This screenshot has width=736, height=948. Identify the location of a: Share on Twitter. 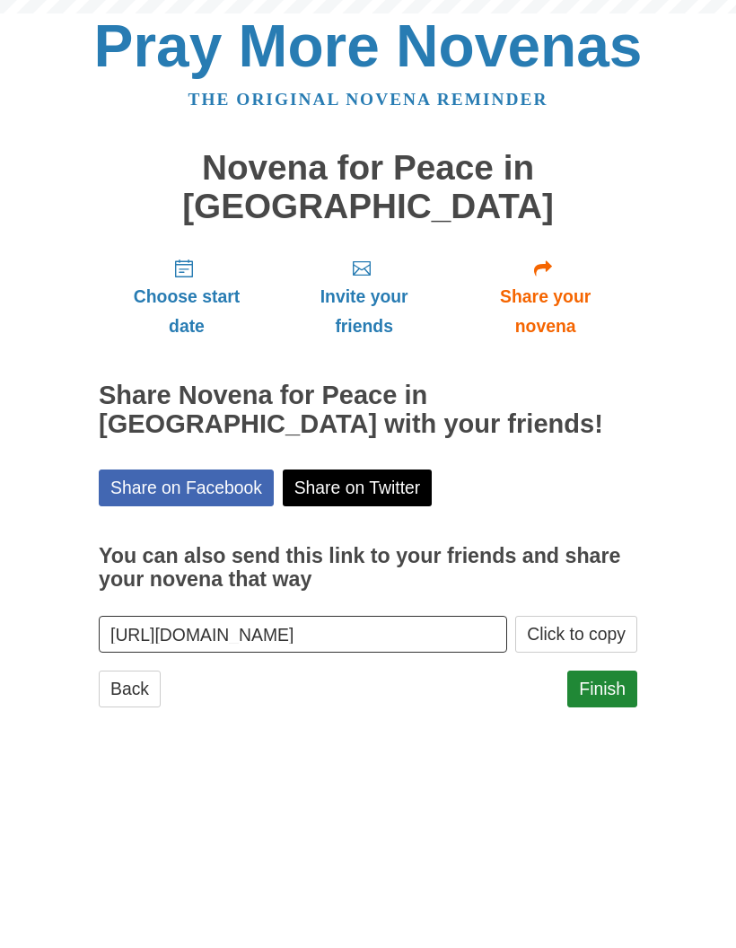
(357, 487).